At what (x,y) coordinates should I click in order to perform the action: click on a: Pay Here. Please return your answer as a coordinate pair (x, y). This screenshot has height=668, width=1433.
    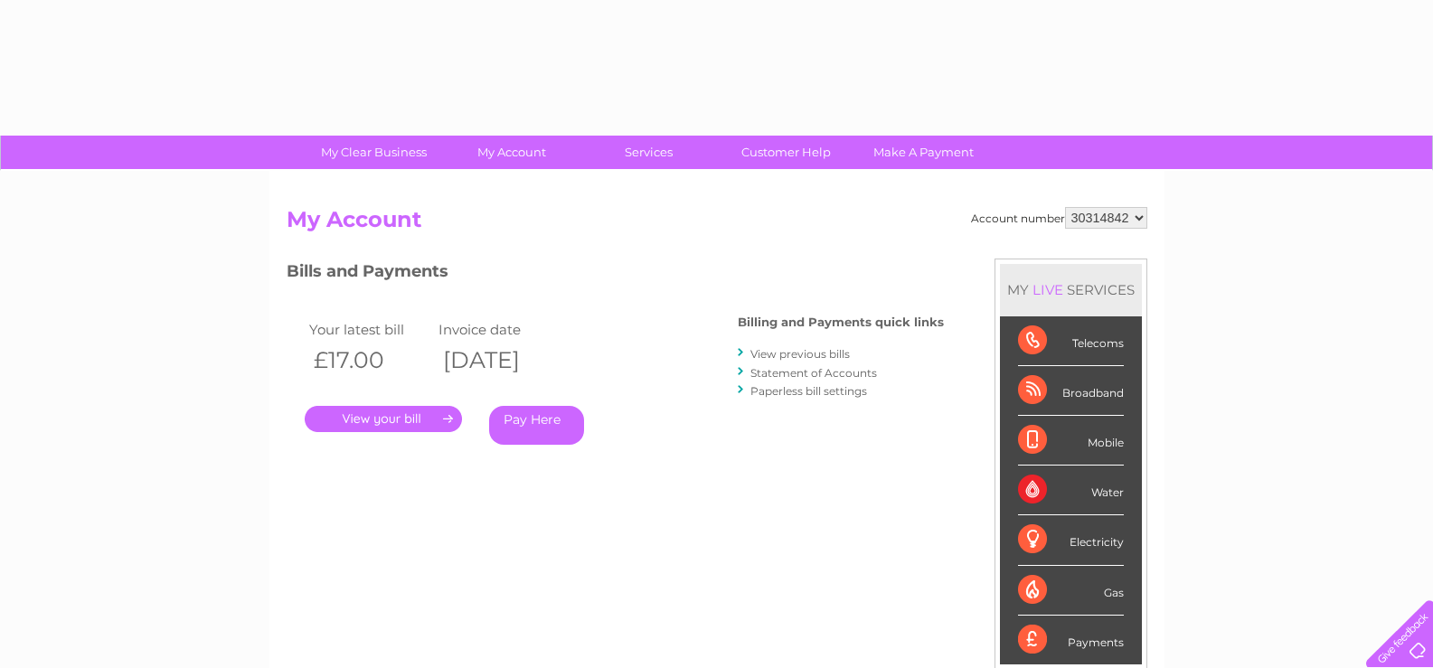
    Looking at the image, I should click on (536, 425).